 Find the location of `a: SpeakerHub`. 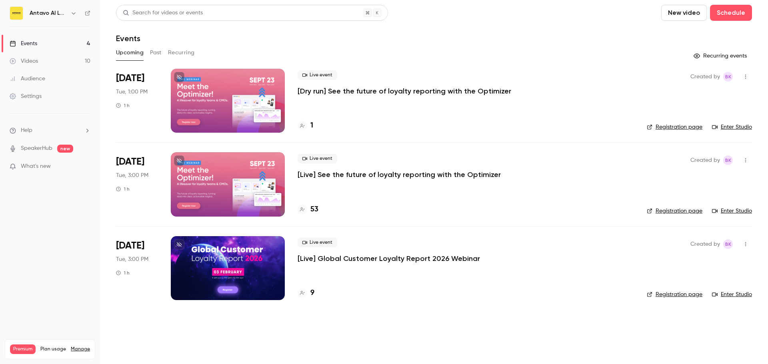

a: SpeakerHub is located at coordinates (36, 148).